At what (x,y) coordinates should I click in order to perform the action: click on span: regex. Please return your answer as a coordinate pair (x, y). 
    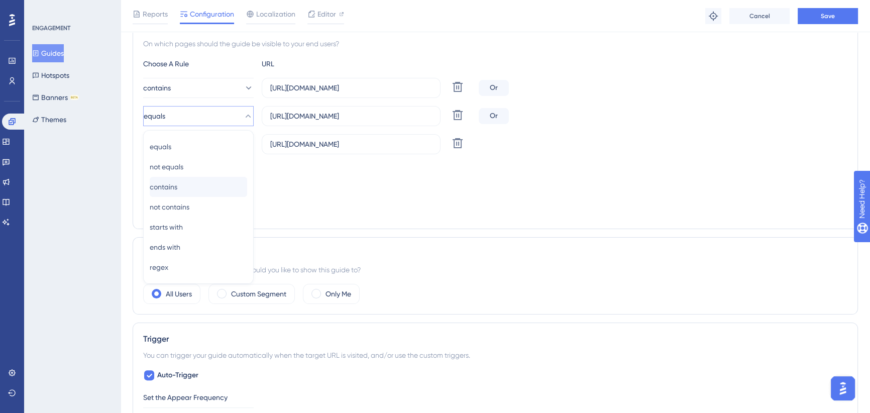
    Looking at the image, I should click on (159, 267).